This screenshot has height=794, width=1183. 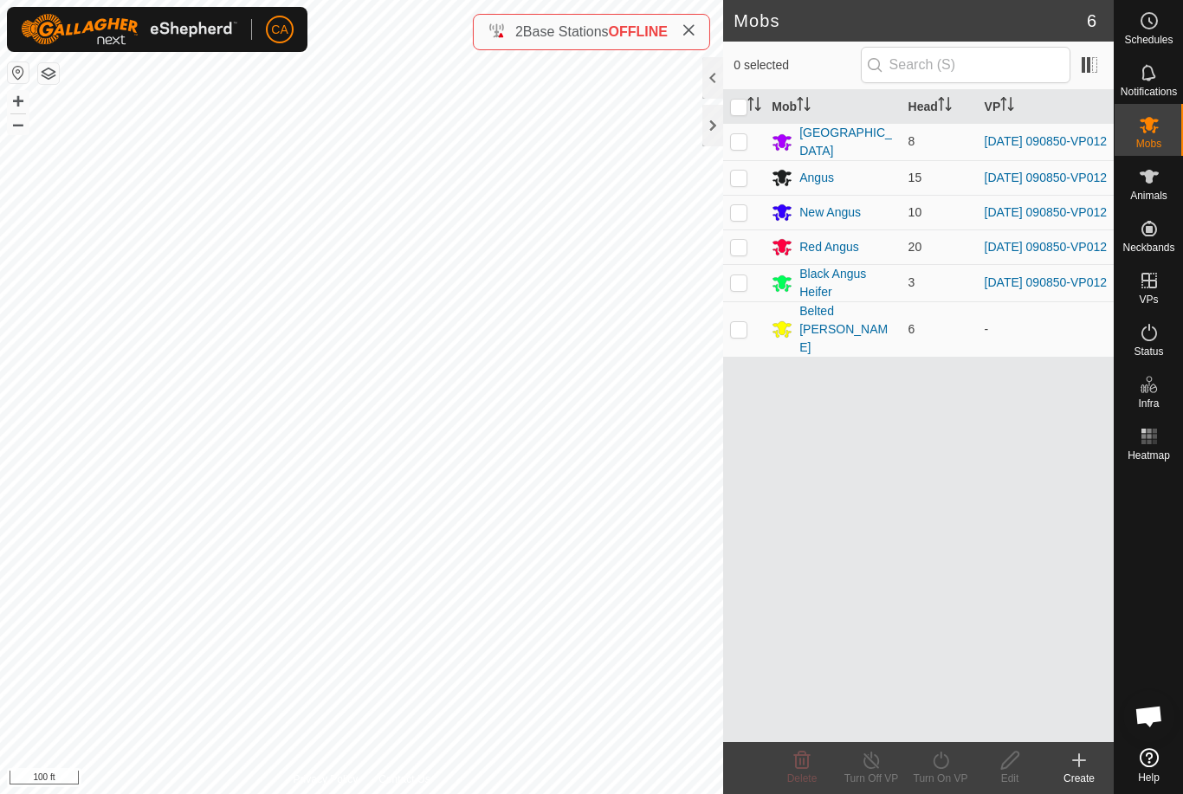 What do you see at coordinates (797, 65) in the screenshot?
I see `span: 0 selected` at bounding box center [797, 65].